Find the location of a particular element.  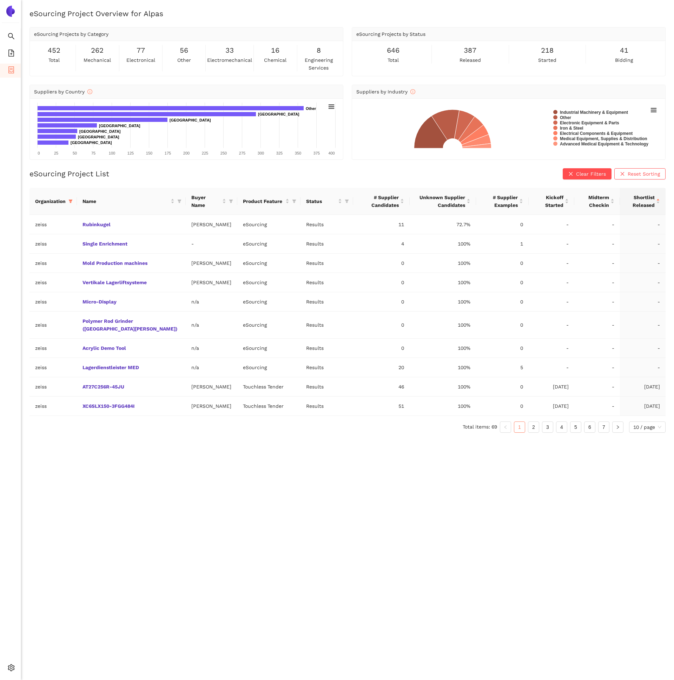

span: eSourcing Projects by Category is located at coordinates (71, 34).